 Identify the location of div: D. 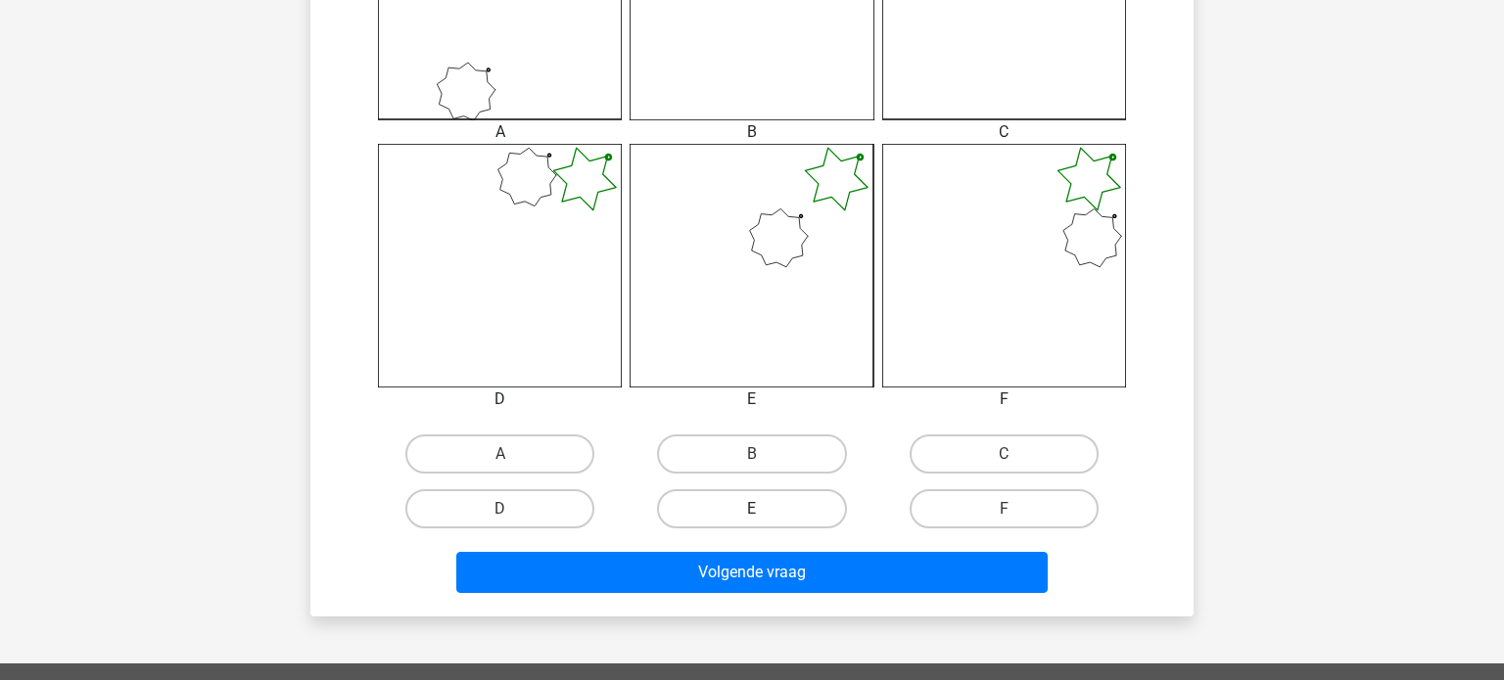
(499, 399).